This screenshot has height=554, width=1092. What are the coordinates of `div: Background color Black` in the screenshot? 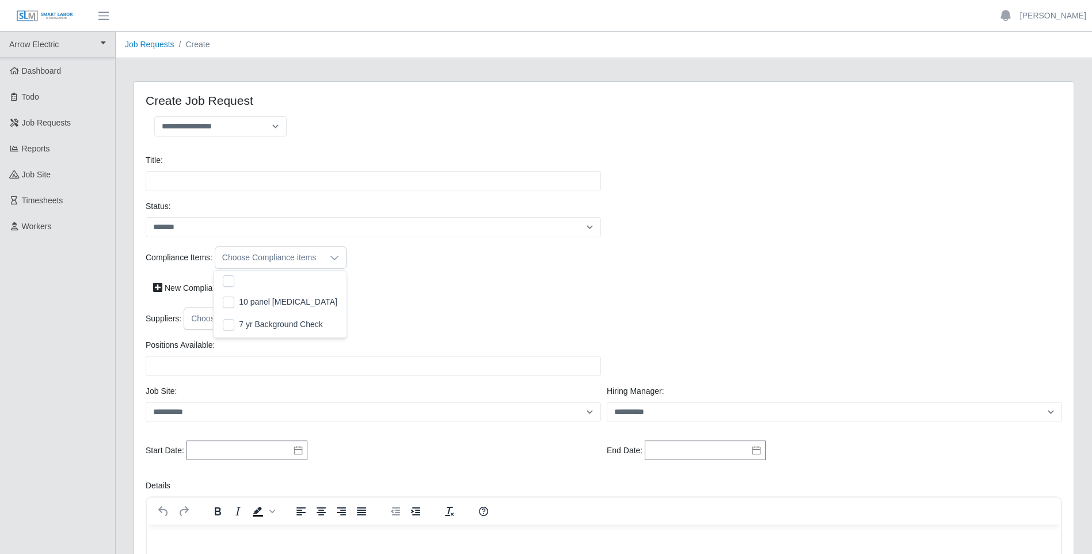 It's located at (263, 511).